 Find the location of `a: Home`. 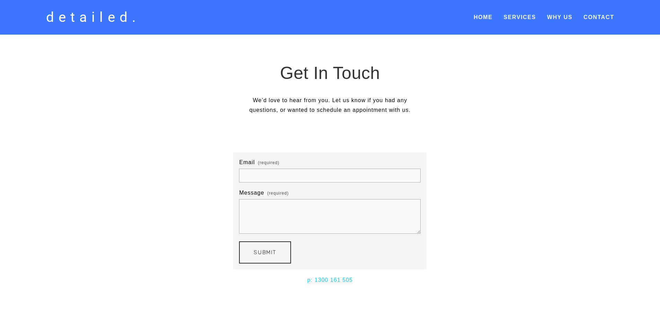

a: Home is located at coordinates (483, 17).